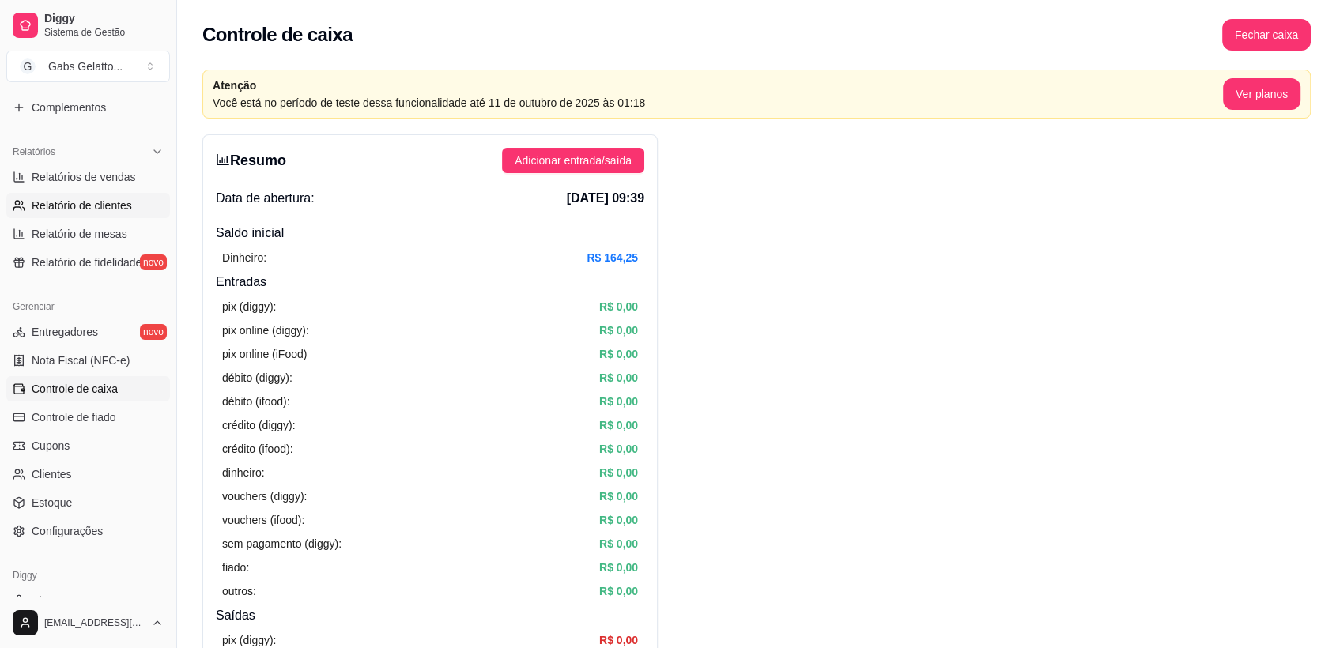 The width and height of the screenshot is (1336, 648). What do you see at coordinates (74, 389) in the screenshot?
I see `span: Controle de caixa` at bounding box center [74, 389].